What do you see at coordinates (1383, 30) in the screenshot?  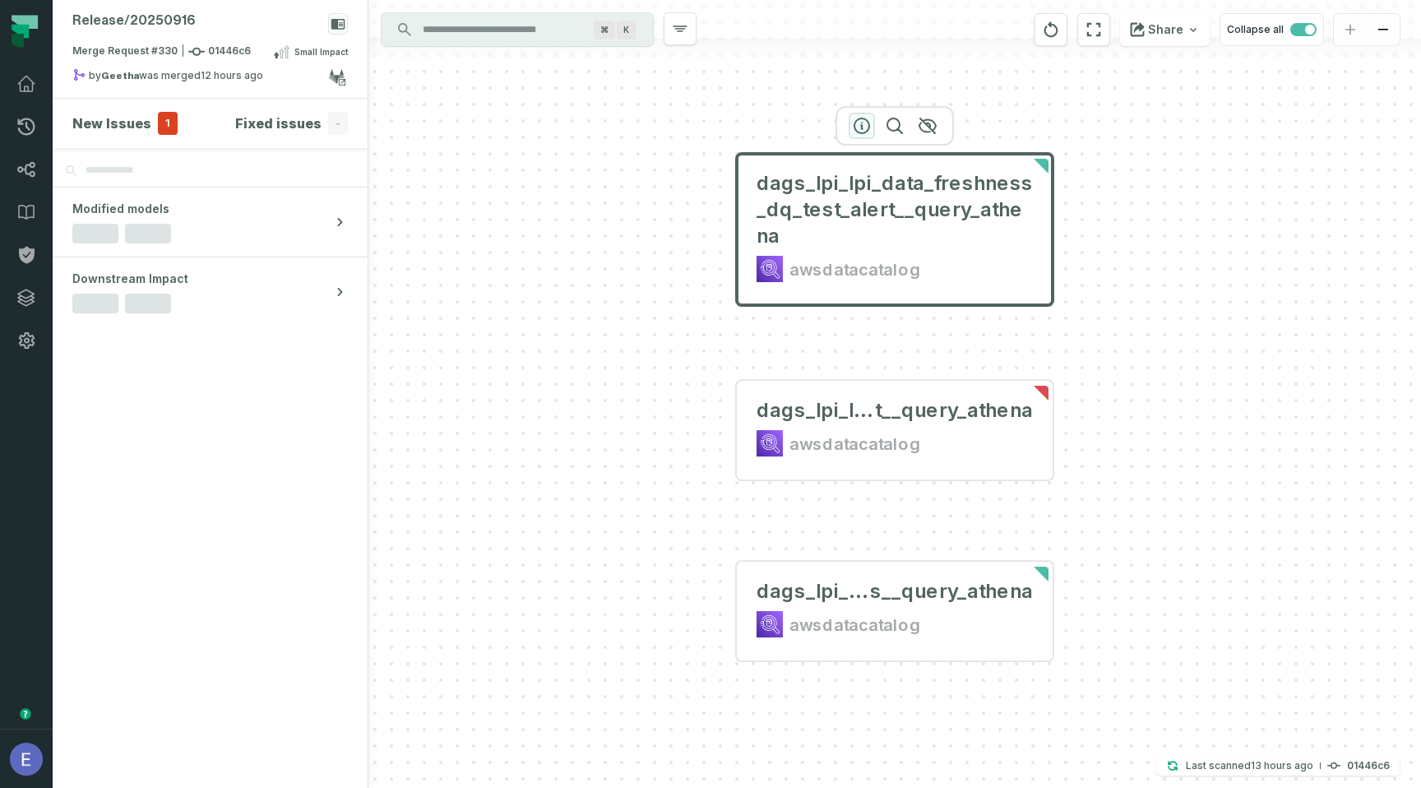 I see `button: zoom out` at bounding box center [1383, 30].